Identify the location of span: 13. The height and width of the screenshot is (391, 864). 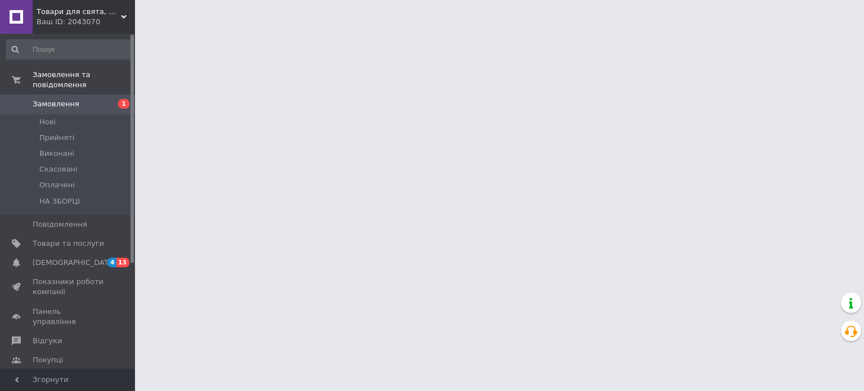
(123, 262).